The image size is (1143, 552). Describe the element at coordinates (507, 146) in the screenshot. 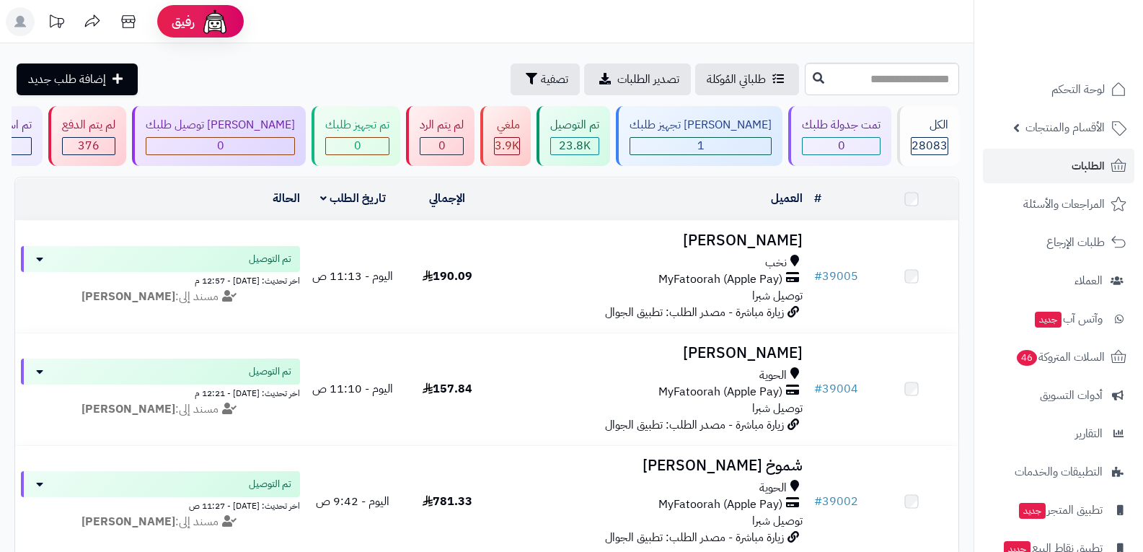

I see `span: 3.9K` at that location.